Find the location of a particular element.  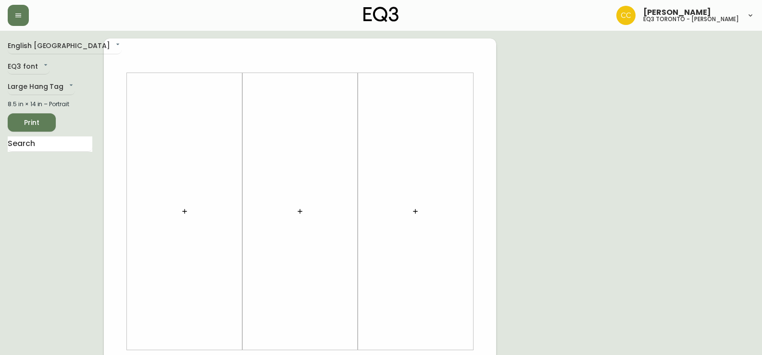

img: ec7176bad513007d25397993f68ebbfb is located at coordinates (626, 15).